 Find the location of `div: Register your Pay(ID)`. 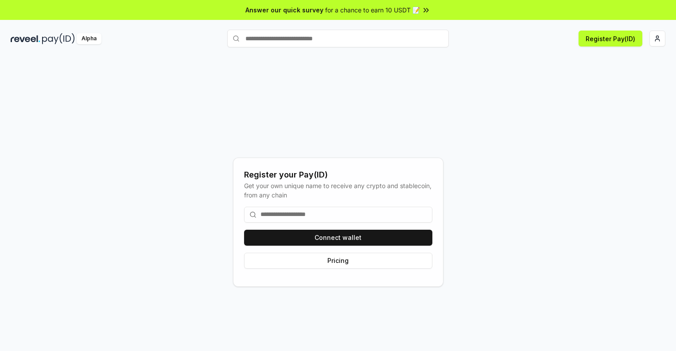

div: Register your Pay(ID) is located at coordinates (338, 175).